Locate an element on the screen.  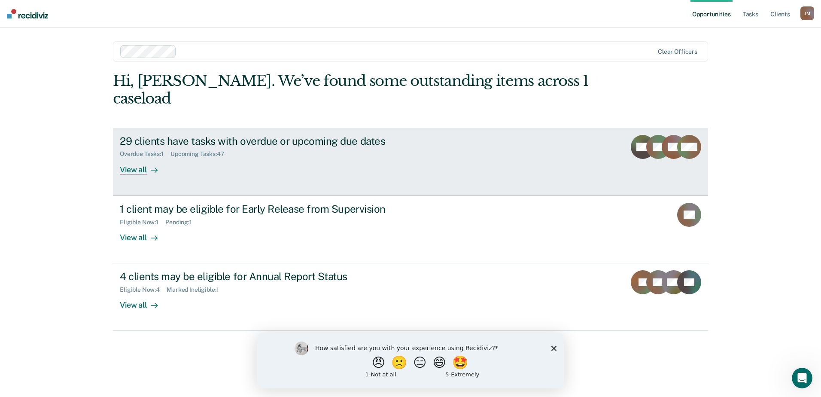
a: 29 clients have tasks with overdue or upcoming due datesOverdue Tasks:1Upcoming Tasks:47View all is located at coordinates (410, 161).